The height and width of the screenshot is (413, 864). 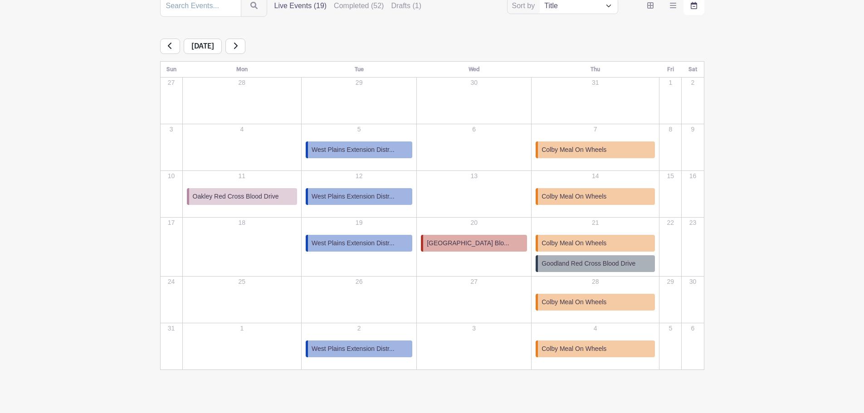 What do you see at coordinates (525, 6) in the screenshot?
I see `label: Sort by` at bounding box center [525, 6].